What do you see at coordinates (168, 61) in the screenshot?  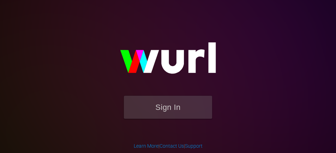 I see `img: wurl-logo-on-black-223613ac3d8ba8fe6dc639794a292ebdb59501304c7dfd60c99c58986ef67473.svg` at bounding box center [168, 61].